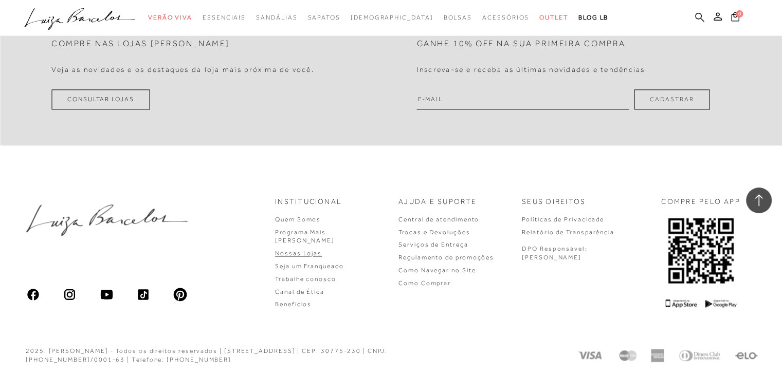  Describe the element at coordinates (293, 304) in the screenshot. I see `a: Benefícios` at that location.